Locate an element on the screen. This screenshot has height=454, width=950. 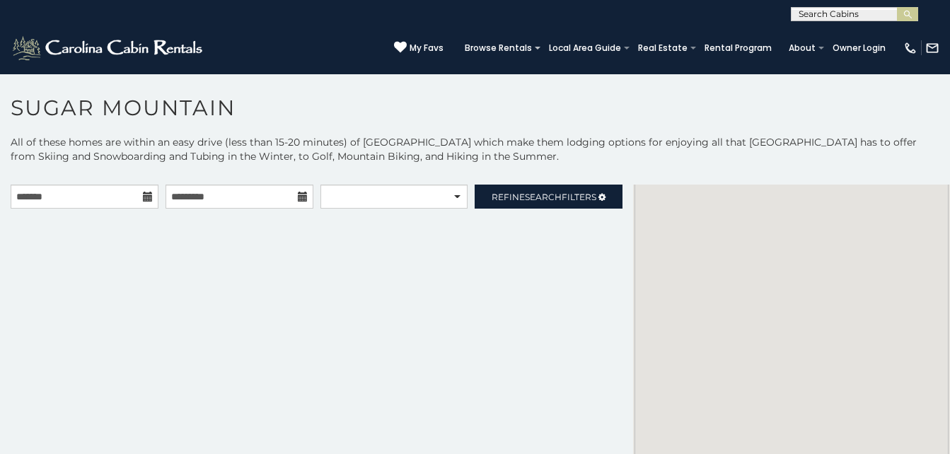
span: My Favs is located at coordinates (427, 48).